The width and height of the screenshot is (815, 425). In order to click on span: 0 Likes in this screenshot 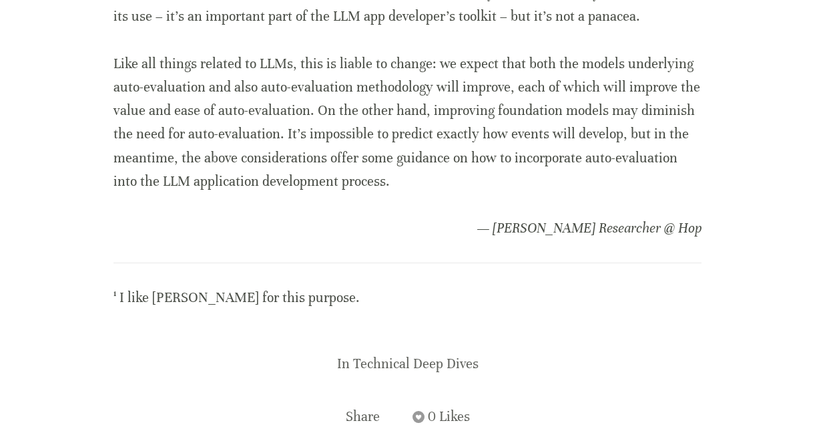, I will do `click(449, 416)`.